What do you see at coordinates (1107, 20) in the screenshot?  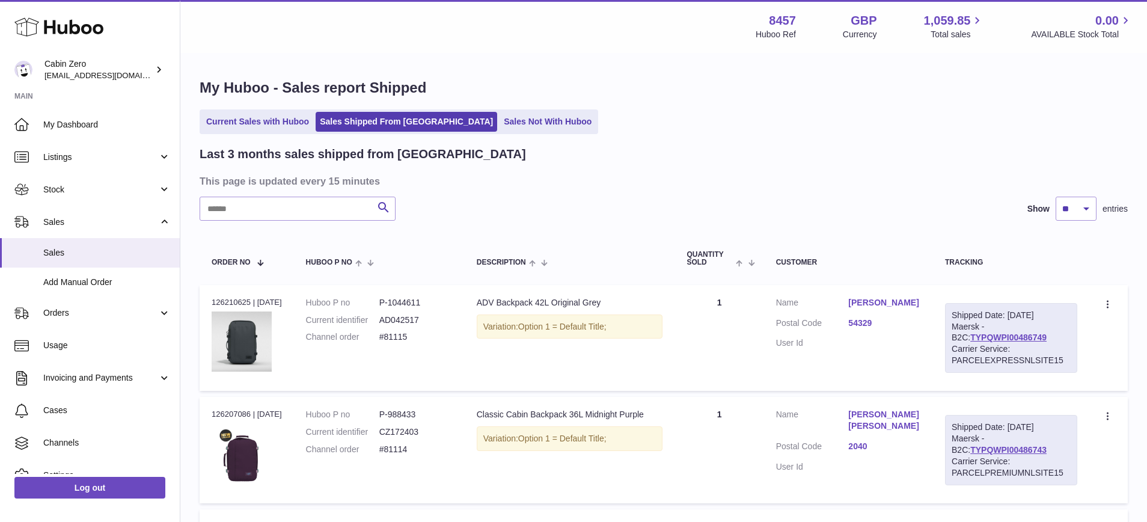 I see `span: 0.00` at bounding box center [1107, 20].